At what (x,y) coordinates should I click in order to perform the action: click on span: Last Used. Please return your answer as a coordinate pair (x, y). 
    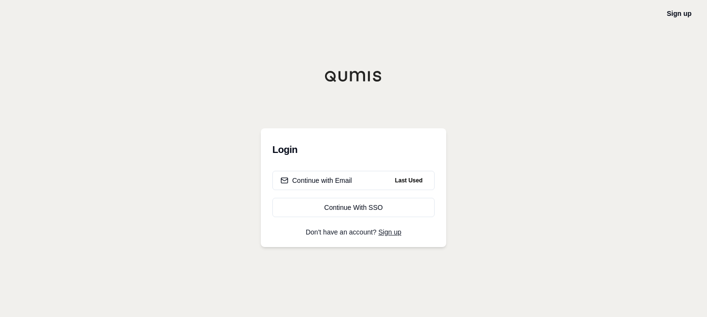
    Looking at the image, I should click on (409, 181).